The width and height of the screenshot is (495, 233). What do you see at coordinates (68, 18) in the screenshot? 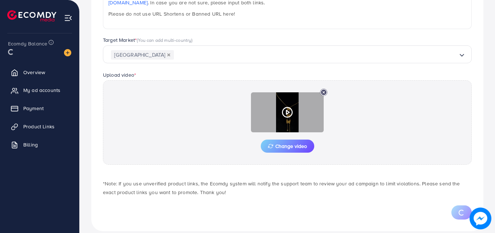
I see `img: menu` at bounding box center [68, 18].